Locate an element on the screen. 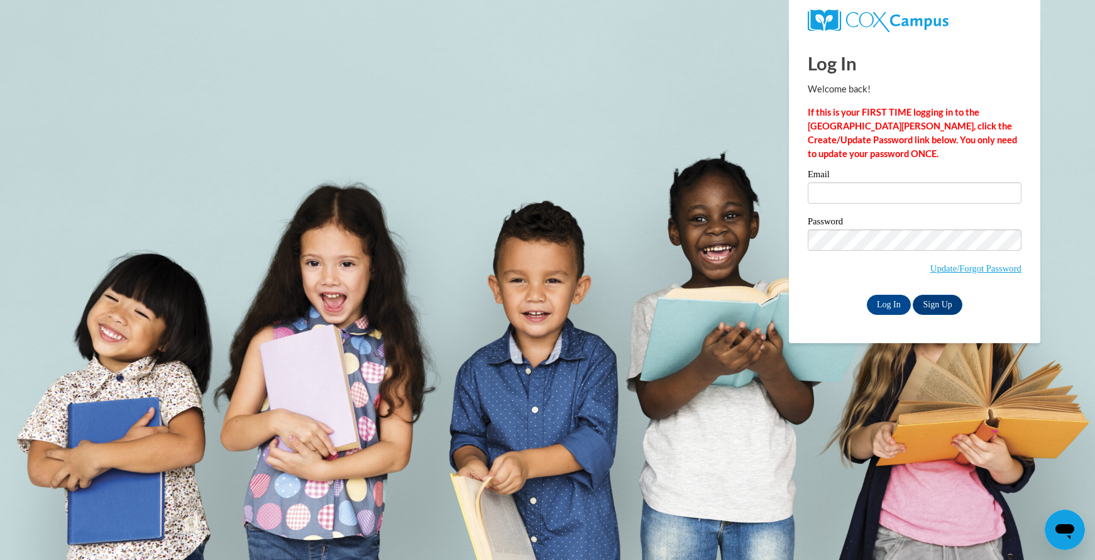  label: Password is located at coordinates (914, 223).